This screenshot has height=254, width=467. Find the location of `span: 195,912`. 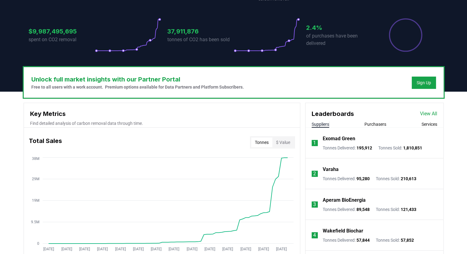

span: 195,912 is located at coordinates (364, 148).